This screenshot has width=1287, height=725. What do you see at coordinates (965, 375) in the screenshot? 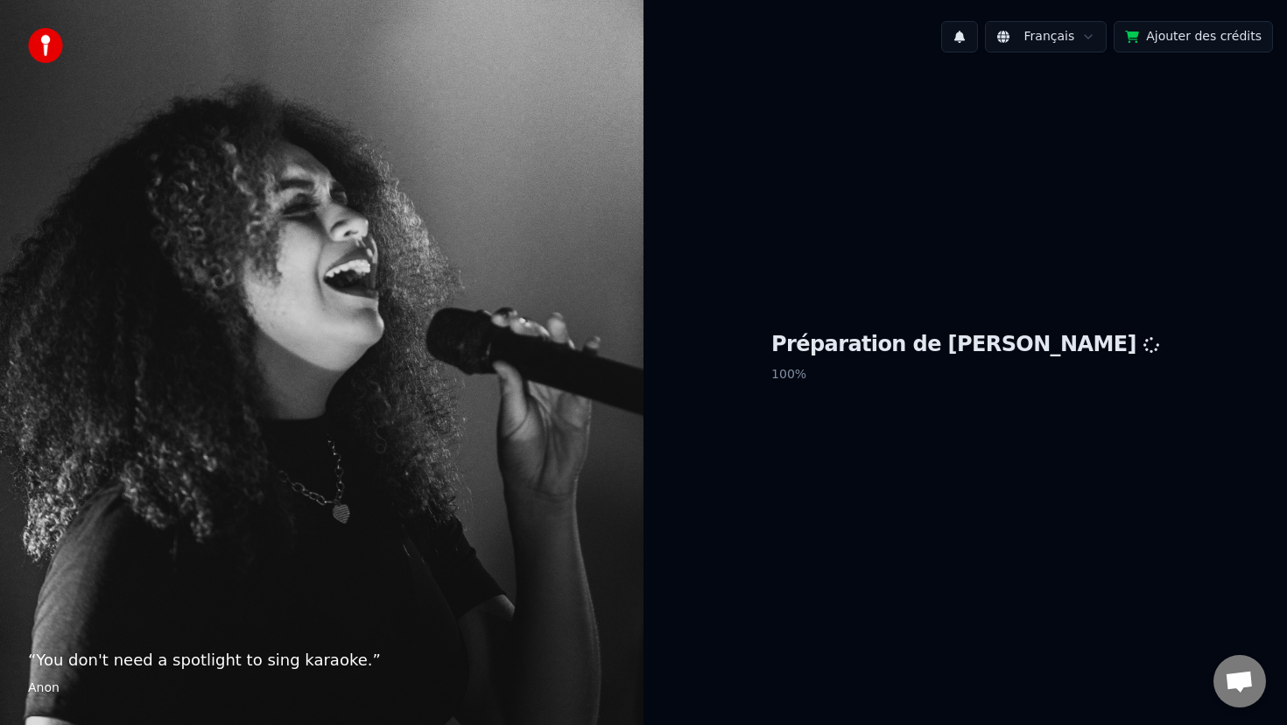
I see `p: 100 %` at bounding box center [965, 375].